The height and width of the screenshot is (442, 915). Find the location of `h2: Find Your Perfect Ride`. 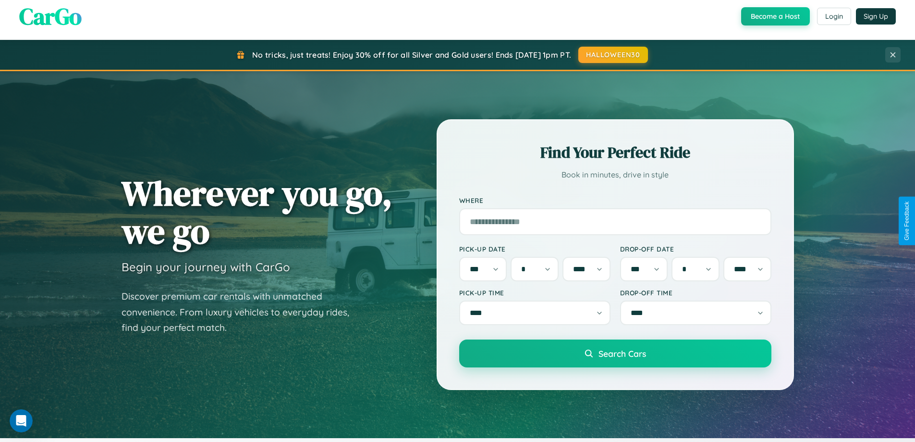

h2: Find Your Perfect Ride is located at coordinates (616, 152).